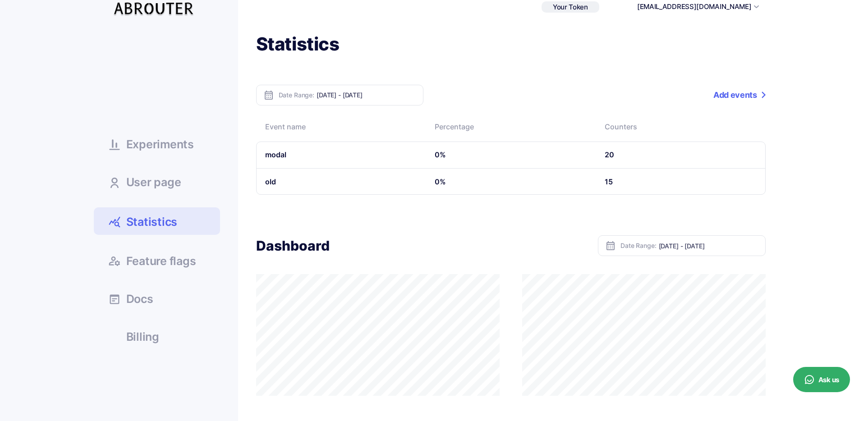 Image resolution: width=859 pixels, height=421 pixels. What do you see at coordinates (157, 221) in the screenshot?
I see `a: Statistics` at bounding box center [157, 221].